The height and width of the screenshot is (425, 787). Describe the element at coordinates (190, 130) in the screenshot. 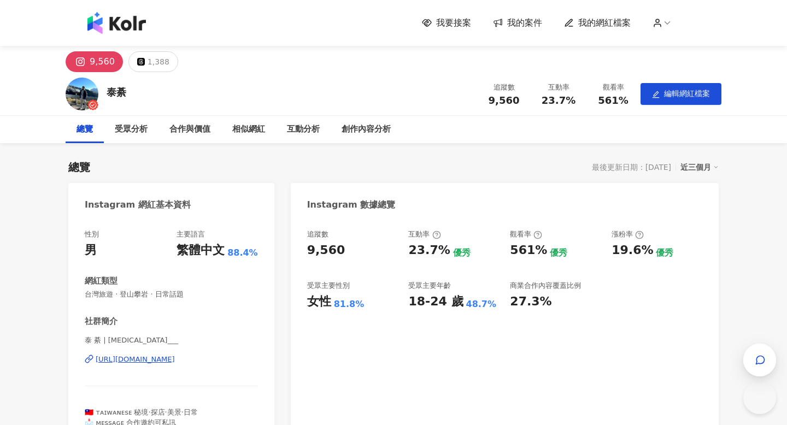

I see `div: 合作與價值` at that location.